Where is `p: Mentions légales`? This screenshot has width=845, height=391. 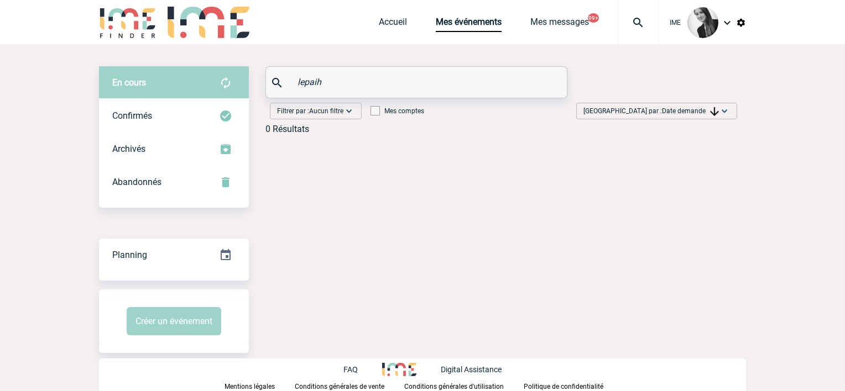 p: Mentions légales is located at coordinates (249, 387).